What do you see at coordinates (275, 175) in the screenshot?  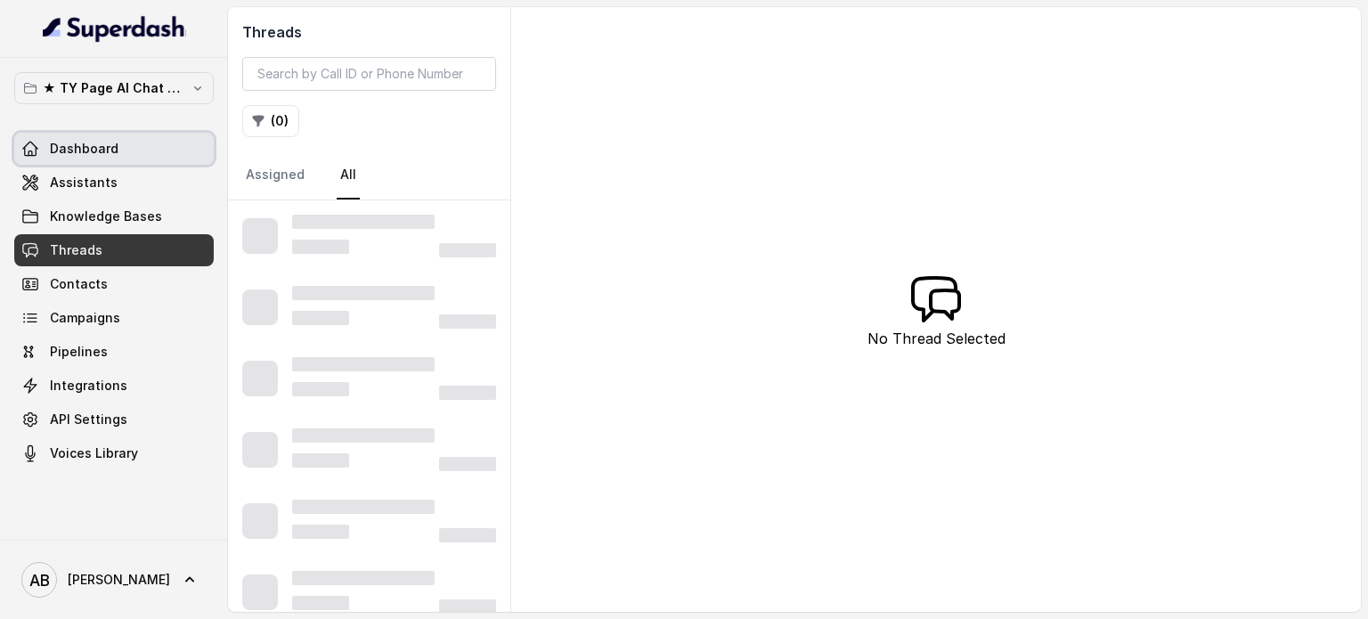 I see `a: Assigned` at bounding box center [275, 175].